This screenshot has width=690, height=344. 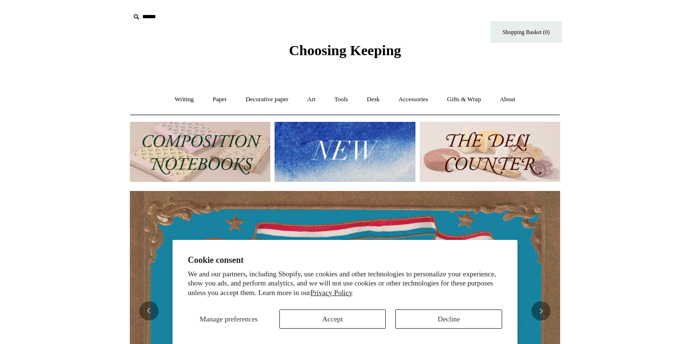 I want to click on button: Next, so click(x=541, y=311).